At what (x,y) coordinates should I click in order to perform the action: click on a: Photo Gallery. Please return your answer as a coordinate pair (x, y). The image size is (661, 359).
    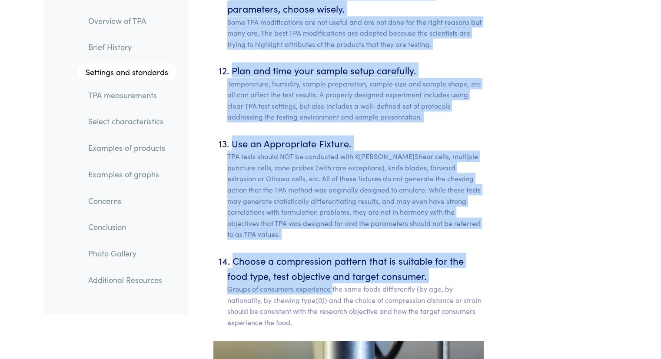
    Looking at the image, I should click on (129, 253).